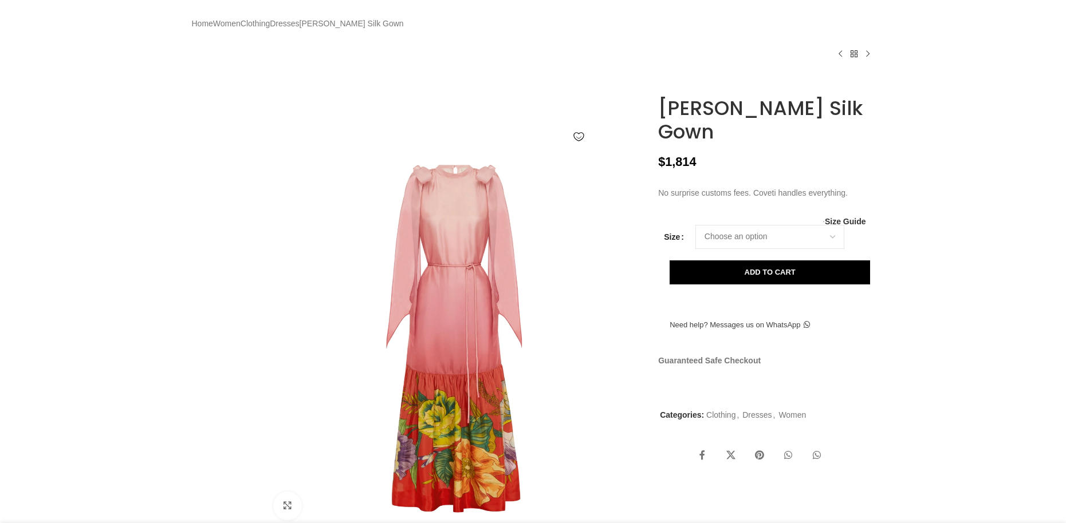 The image size is (1066, 523). Describe the element at coordinates (709, 361) in the screenshot. I see `strong: Guaranteed Safe Checkout` at that location.